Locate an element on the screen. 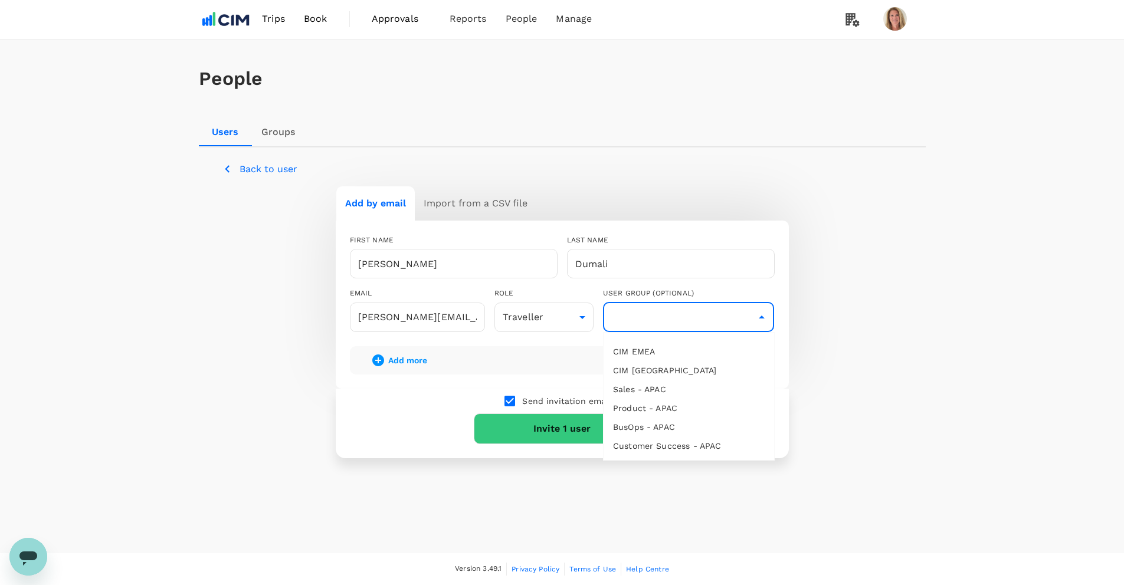  li: Sales - APAC is located at coordinates (689, 389).